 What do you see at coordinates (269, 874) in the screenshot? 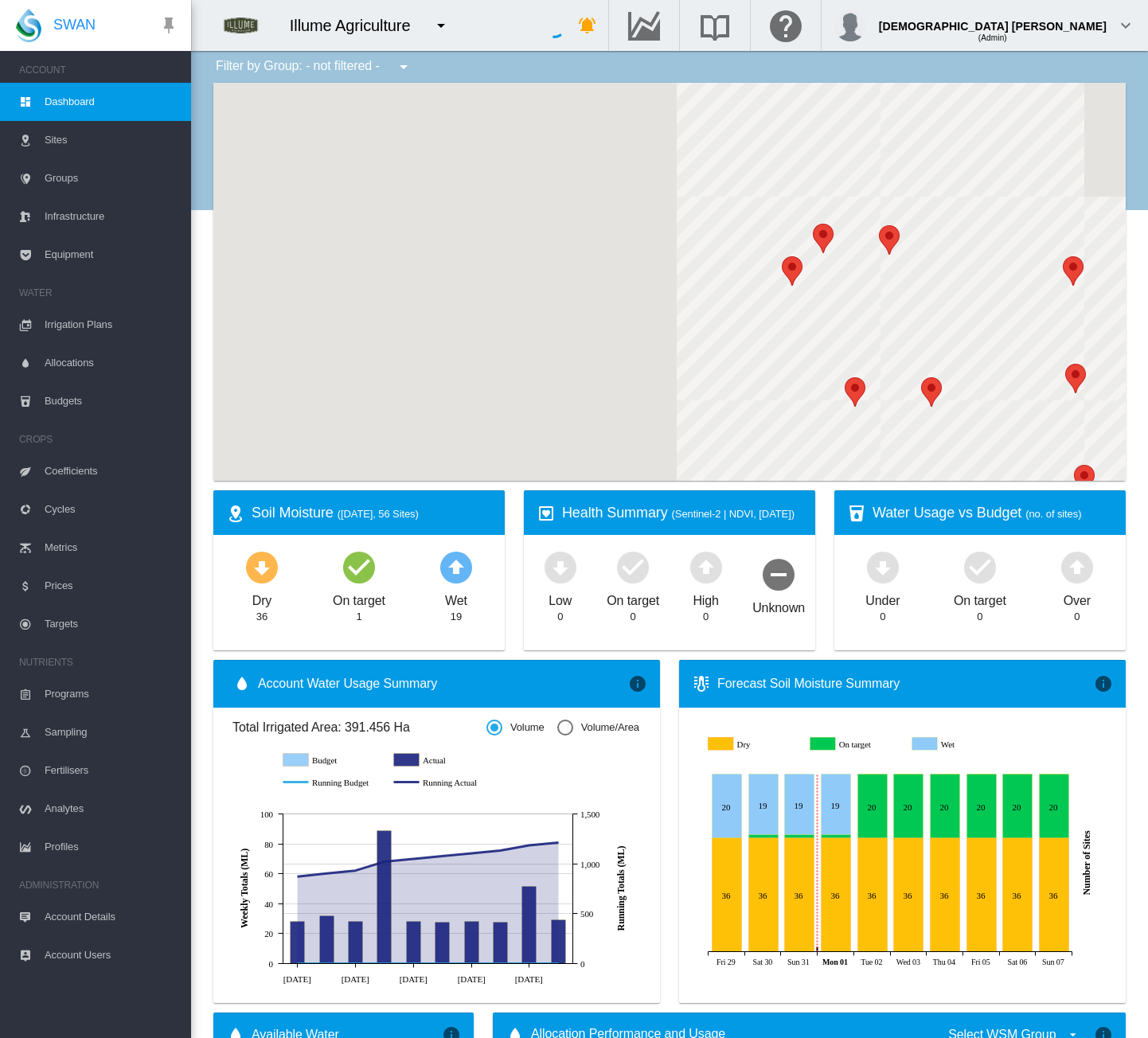
I see `tspan: 60` at bounding box center [269, 874].